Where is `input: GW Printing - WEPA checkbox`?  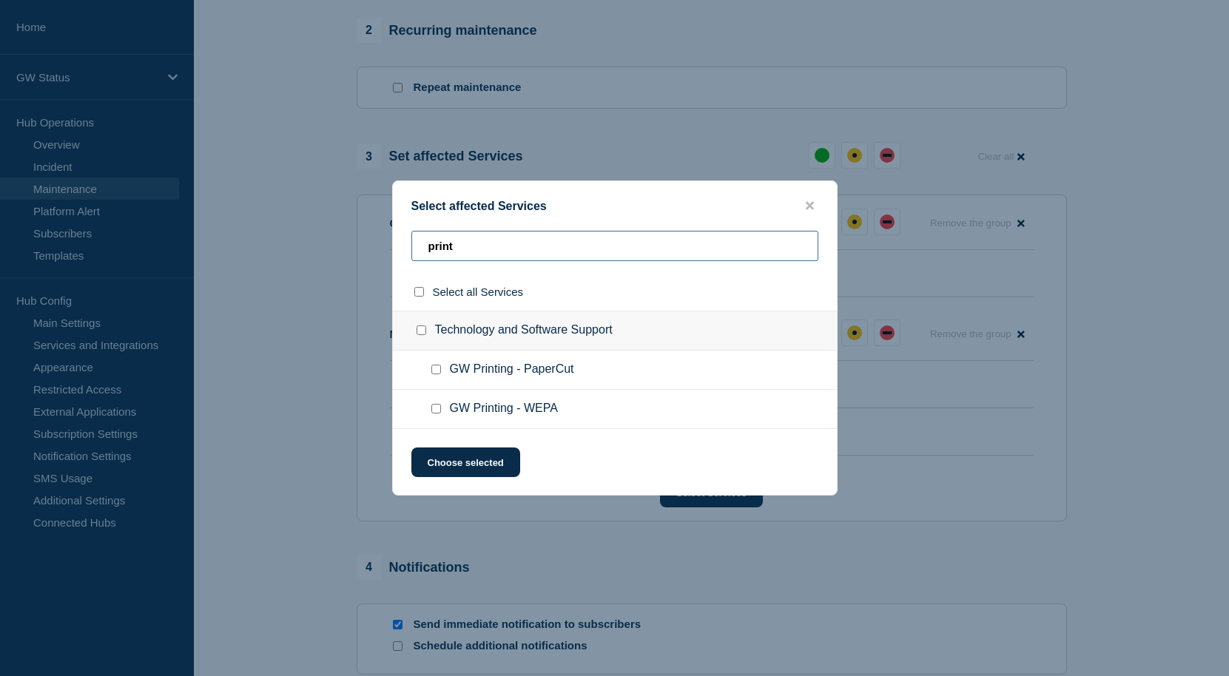
input: GW Printing - WEPA checkbox is located at coordinates (436, 408).